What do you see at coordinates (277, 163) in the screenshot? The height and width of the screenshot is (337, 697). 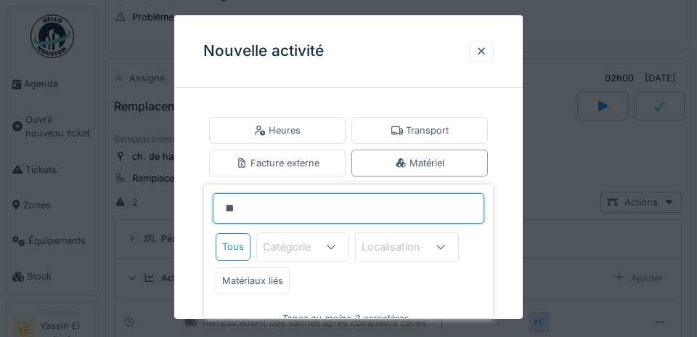 I see `div: Facture externe` at bounding box center [277, 163].